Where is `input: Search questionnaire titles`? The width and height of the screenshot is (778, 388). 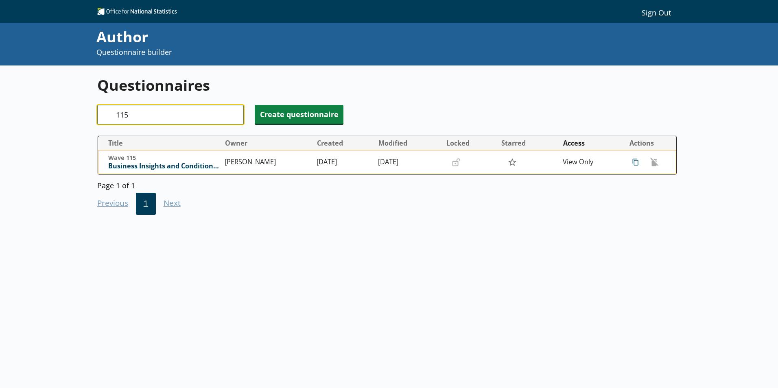 input: Search questionnaire titles is located at coordinates (170, 115).